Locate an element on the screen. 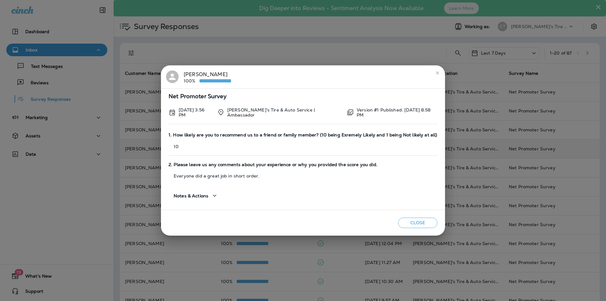  p: Oct 8, 2025 3:56 PM is located at coordinates (195, 112).